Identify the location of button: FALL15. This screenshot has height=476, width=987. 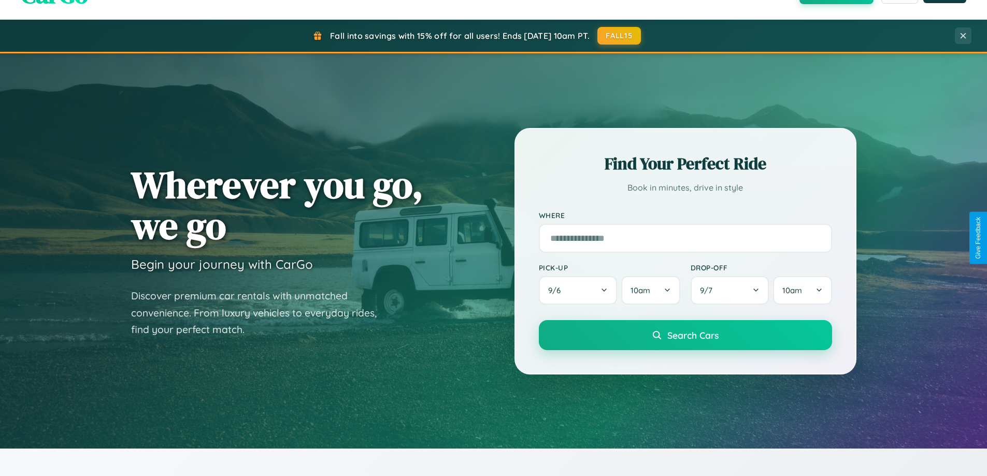
(619, 36).